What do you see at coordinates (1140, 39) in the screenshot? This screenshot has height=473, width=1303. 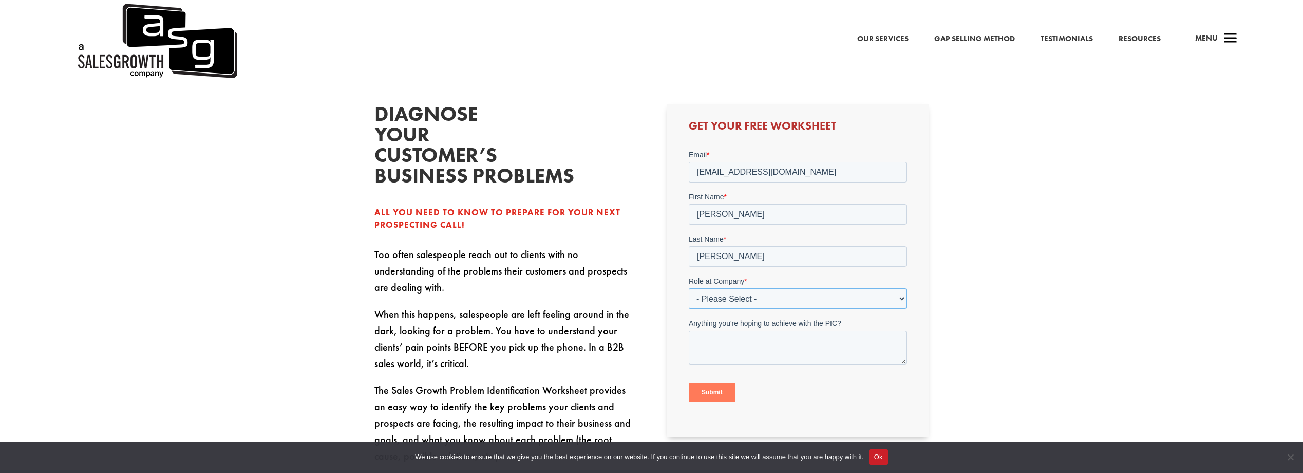 I see `a: Resources` at bounding box center [1140, 39].